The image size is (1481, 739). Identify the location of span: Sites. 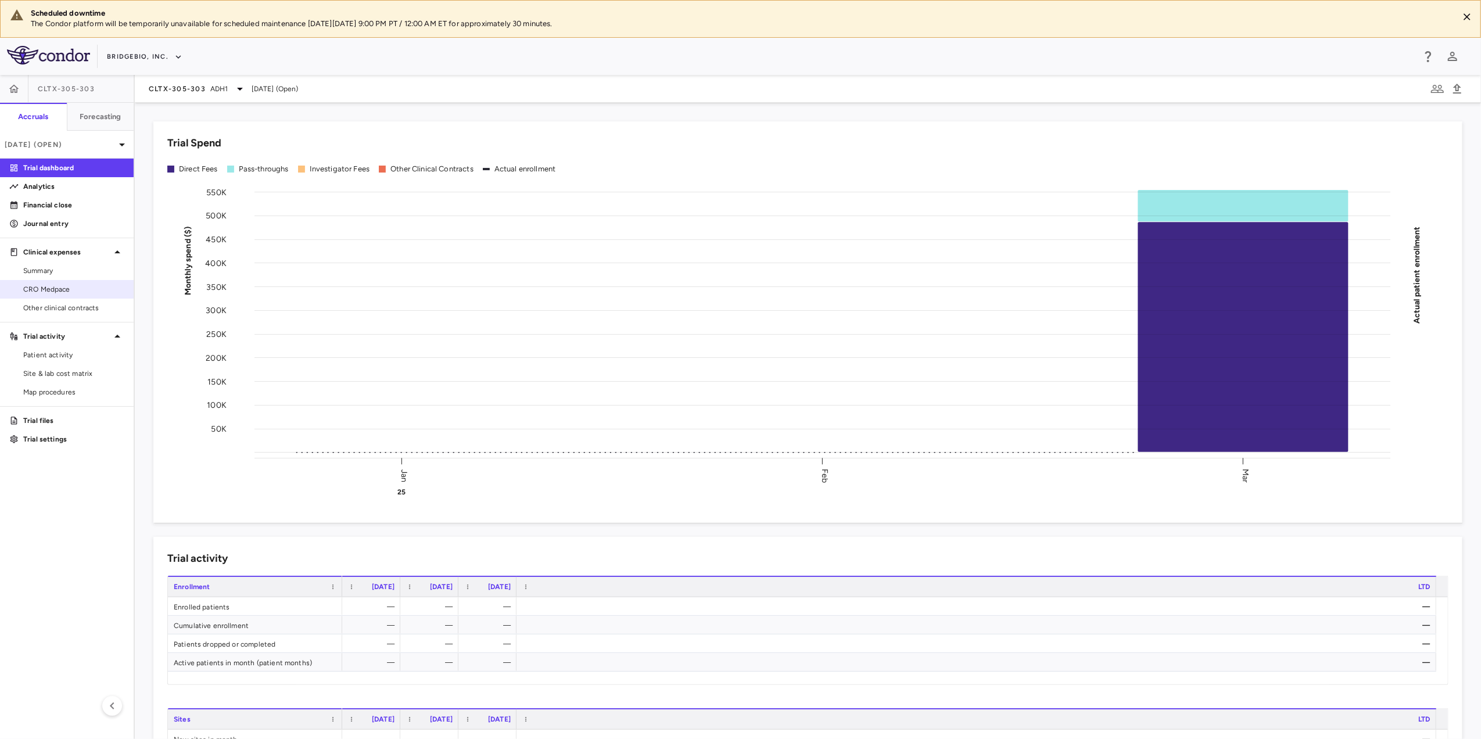
(182, 720).